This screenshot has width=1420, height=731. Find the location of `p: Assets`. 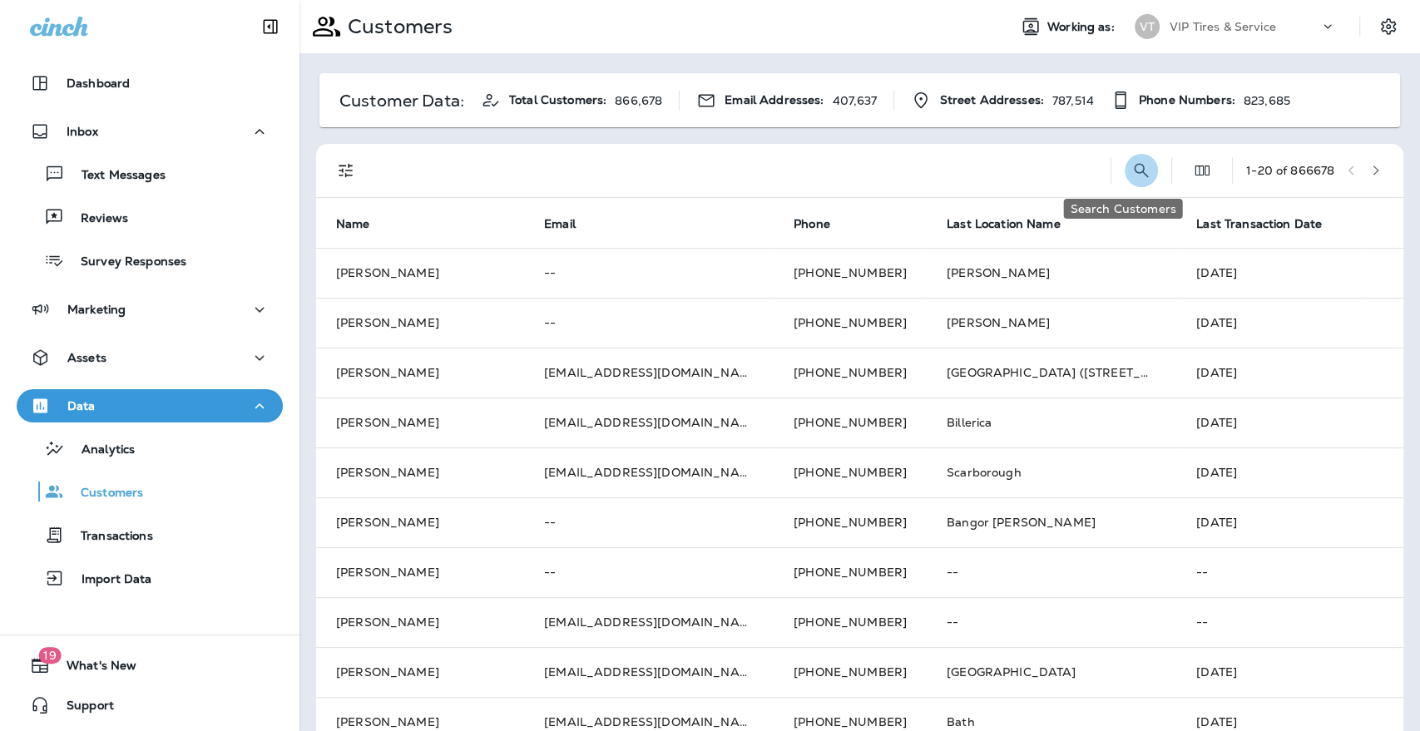

p: Assets is located at coordinates (87, 358).